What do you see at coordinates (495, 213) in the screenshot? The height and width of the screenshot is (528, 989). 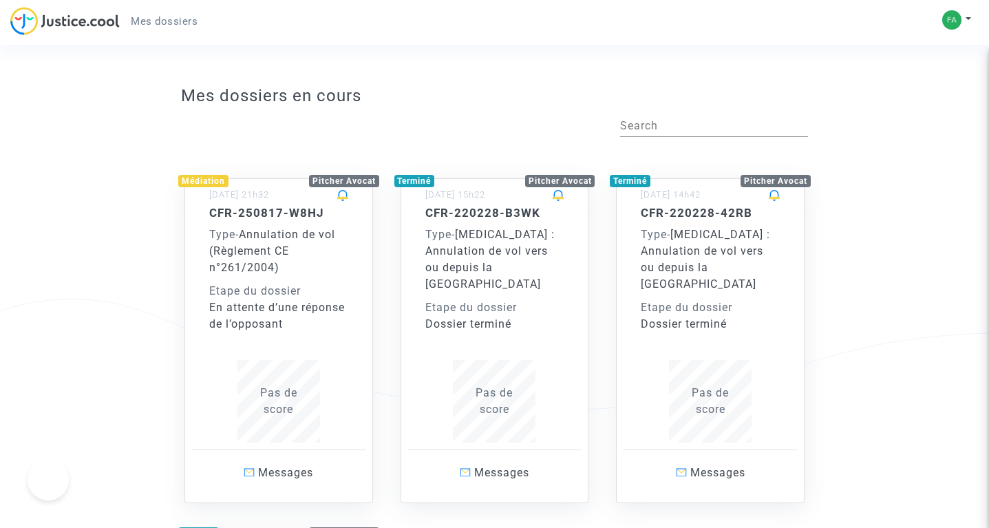 I see `h5: CFR-220228-B3WK` at bounding box center [495, 213].